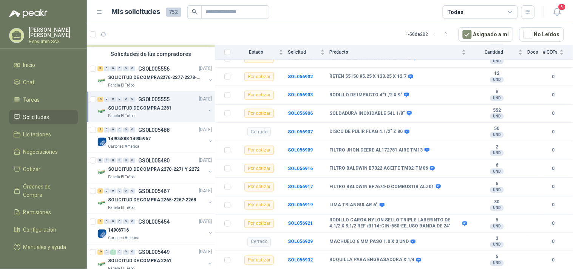 This screenshot has height=269, width=573. I want to click on b: SOL056921, so click(300, 223).